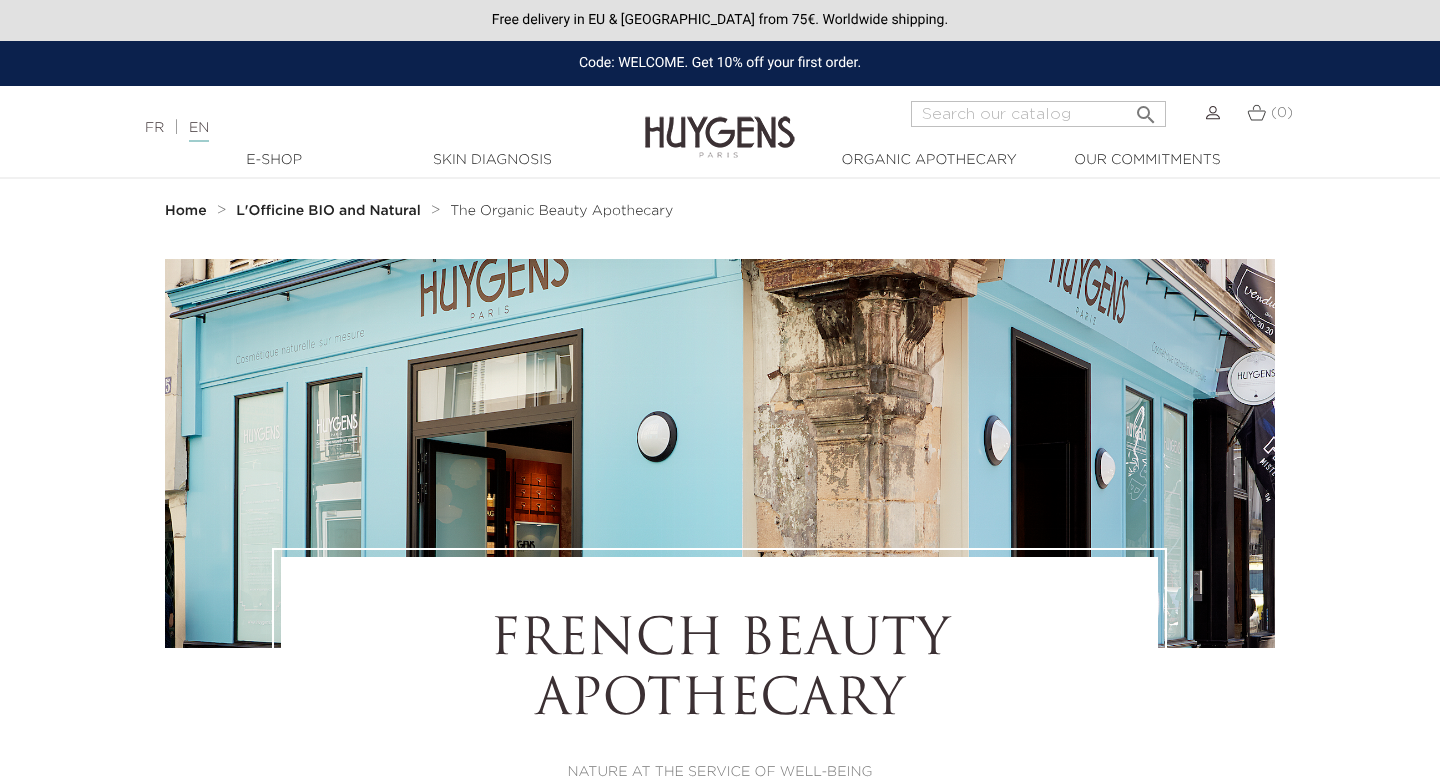  Describe the element at coordinates (274, 160) in the screenshot. I see `a: E-Shop` at that location.